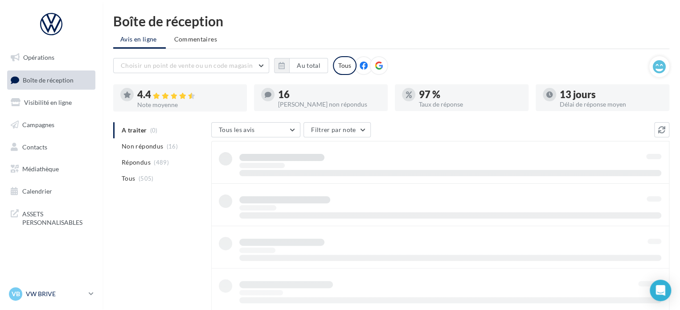 The width and height of the screenshot is (680, 310). What do you see at coordinates (51, 102) in the screenshot?
I see `a: Visibilité en ligne` at bounding box center [51, 102].